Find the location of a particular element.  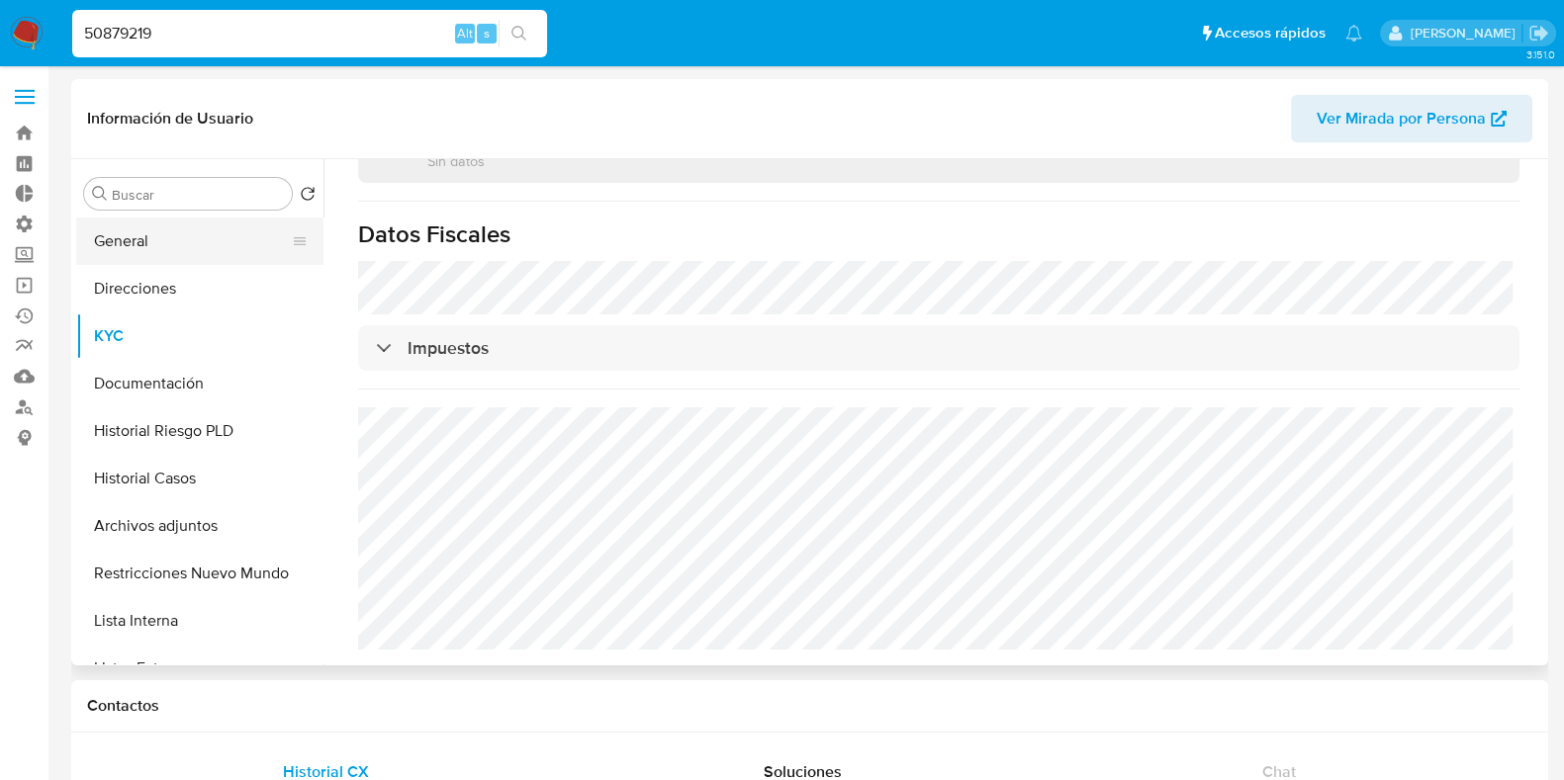

a: Salir is located at coordinates (1538, 33).